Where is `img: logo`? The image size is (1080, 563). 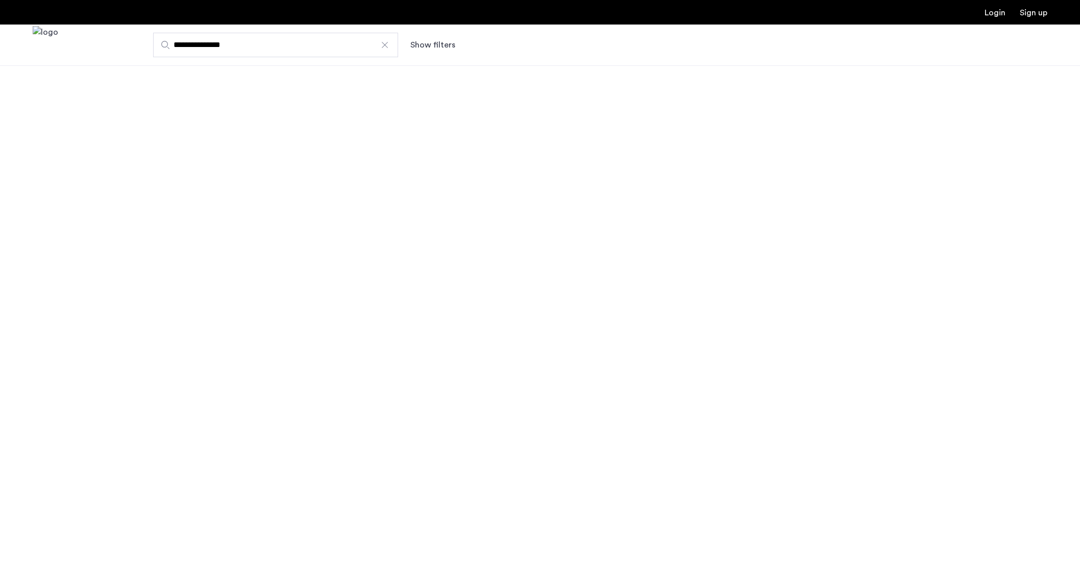 img: logo is located at coordinates (45, 45).